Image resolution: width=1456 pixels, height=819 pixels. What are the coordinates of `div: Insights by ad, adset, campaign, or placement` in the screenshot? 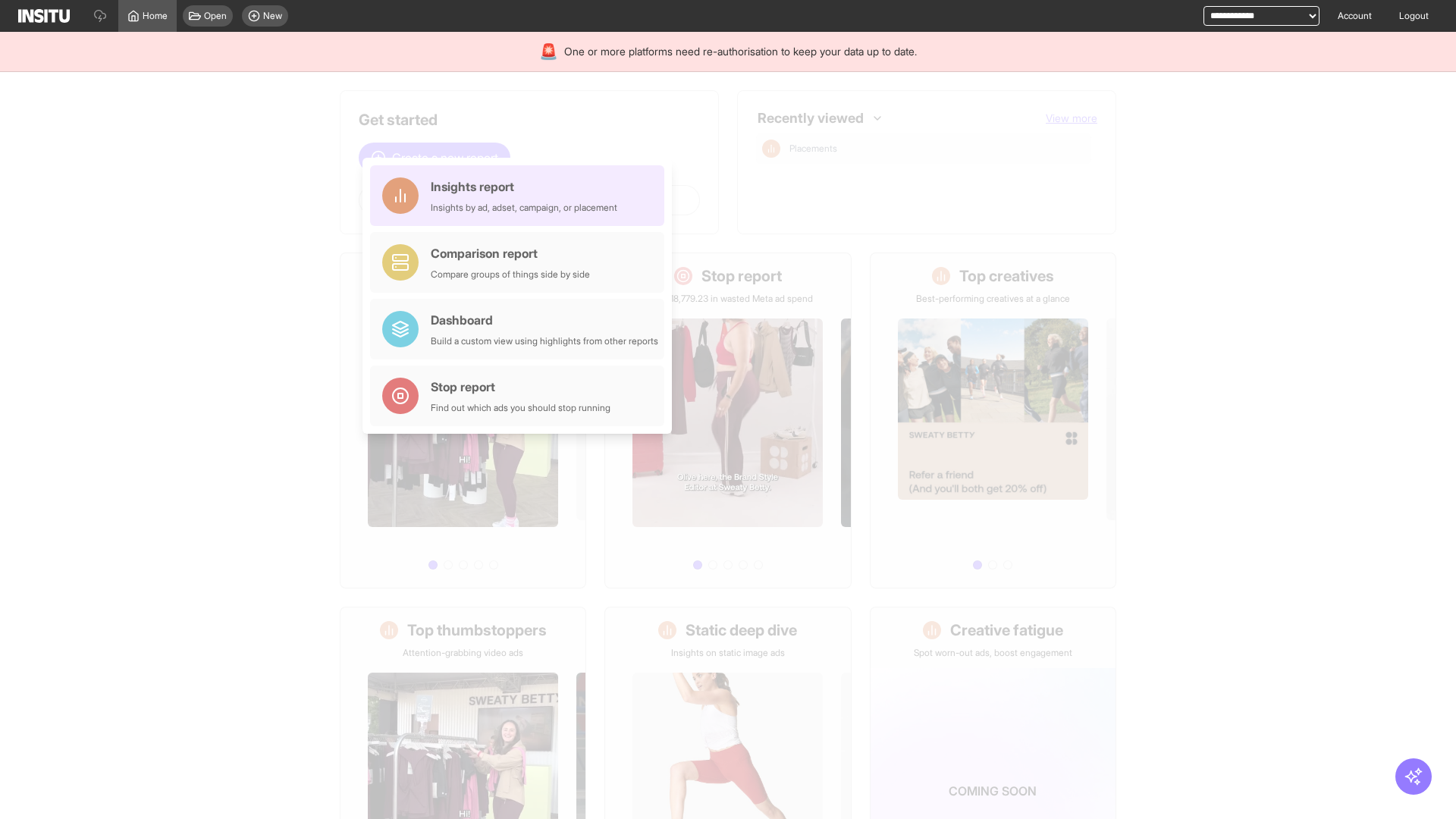 It's located at (525, 208).